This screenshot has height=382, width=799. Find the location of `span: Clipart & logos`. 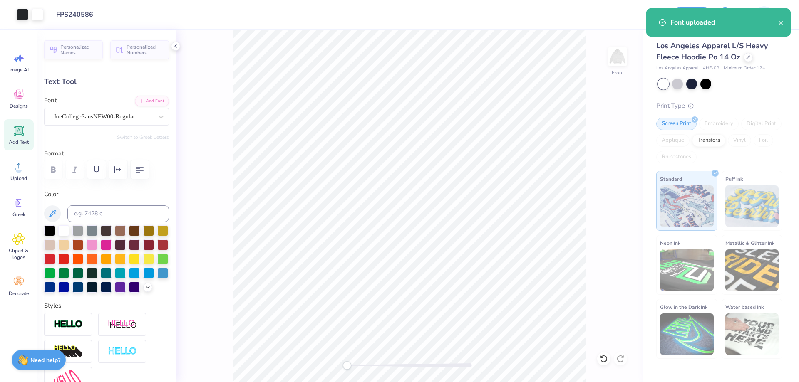

span: Clipart & logos is located at coordinates (19, 254).